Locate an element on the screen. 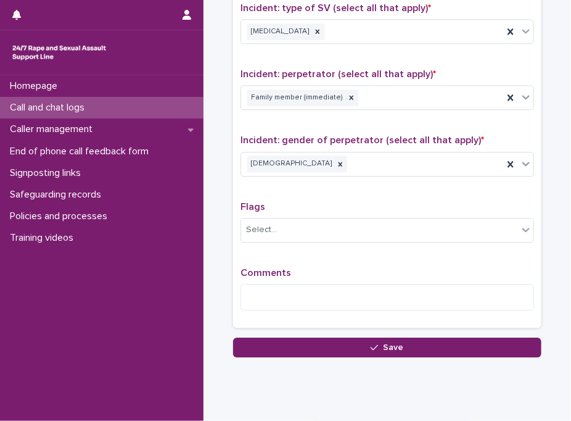 This screenshot has width=571, height=421. span: Flags is located at coordinates (253, 207).